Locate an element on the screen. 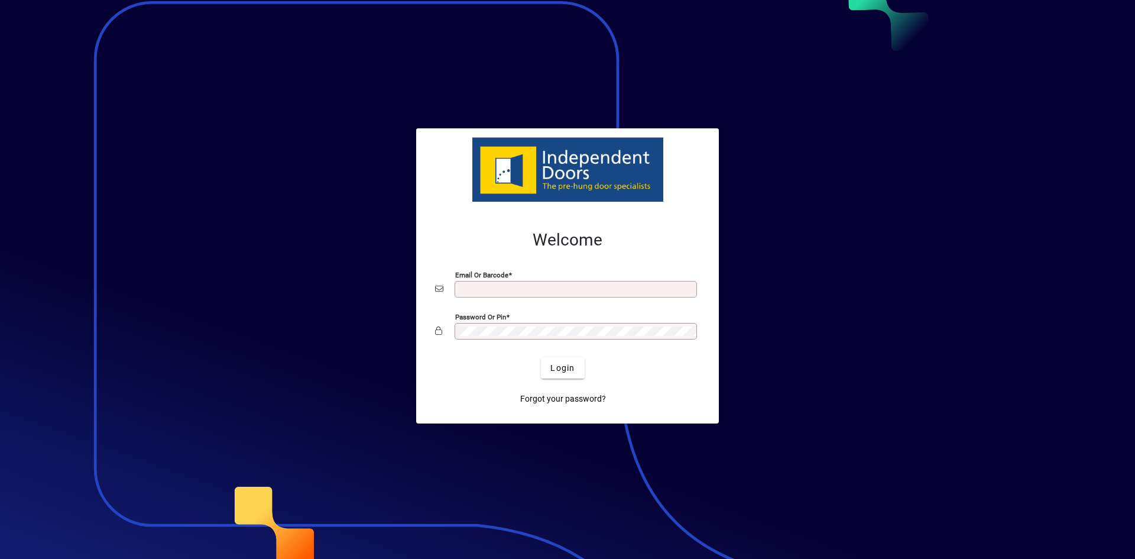  mat-label: Password or Pin is located at coordinates (481, 317).